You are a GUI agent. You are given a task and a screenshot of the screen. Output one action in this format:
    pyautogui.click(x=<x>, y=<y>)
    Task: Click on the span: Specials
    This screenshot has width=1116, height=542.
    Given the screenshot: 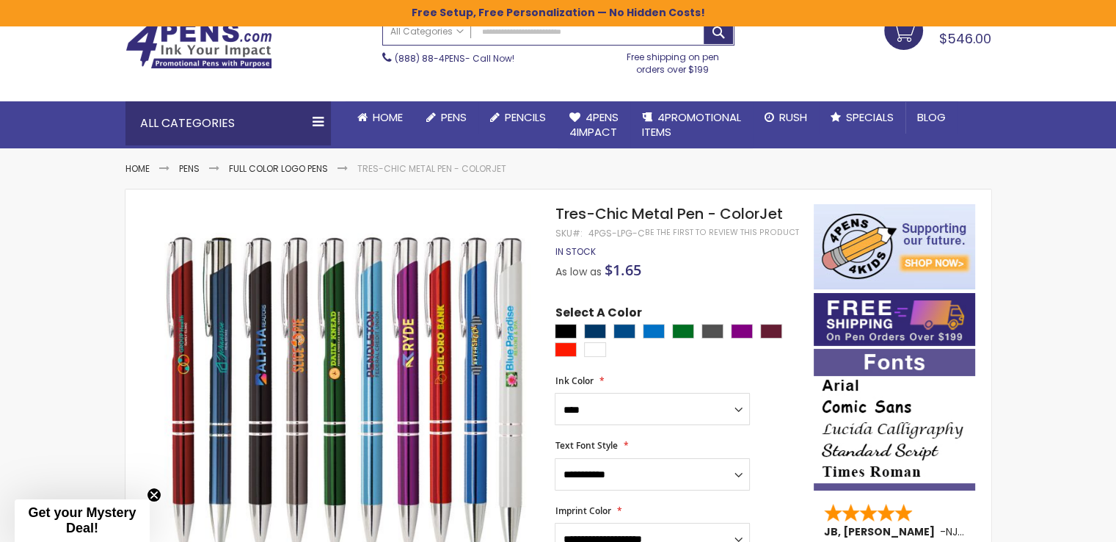 What is the action you would take?
    pyautogui.click(x=870, y=117)
    